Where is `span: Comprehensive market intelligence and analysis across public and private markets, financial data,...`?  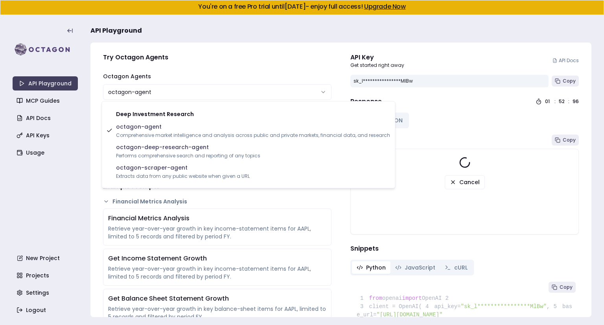 span: Comprehensive market intelligence and analysis across public and private markets, financial data,... is located at coordinates (253, 135).